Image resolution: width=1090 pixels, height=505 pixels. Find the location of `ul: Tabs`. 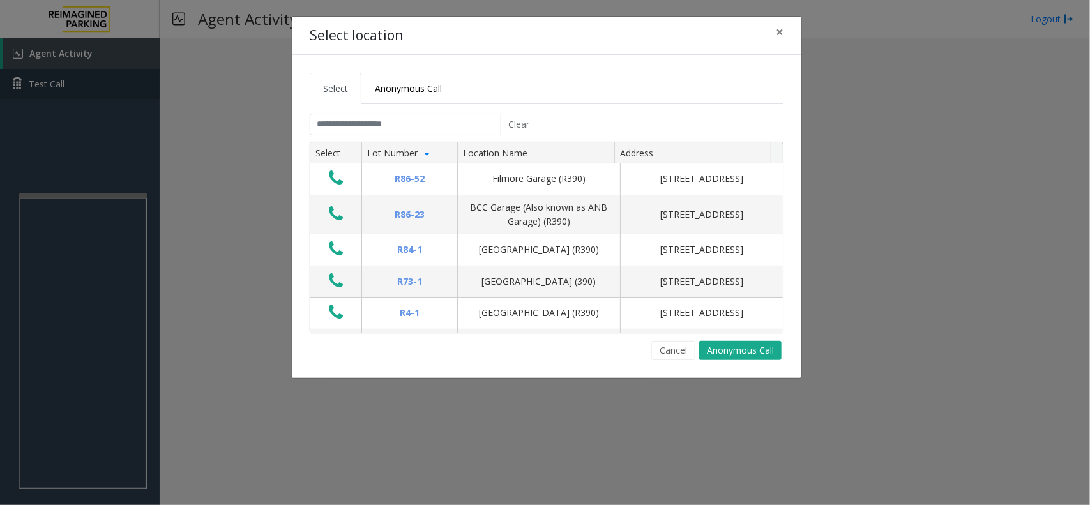

ul: Tabs is located at coordinates (547, 88).